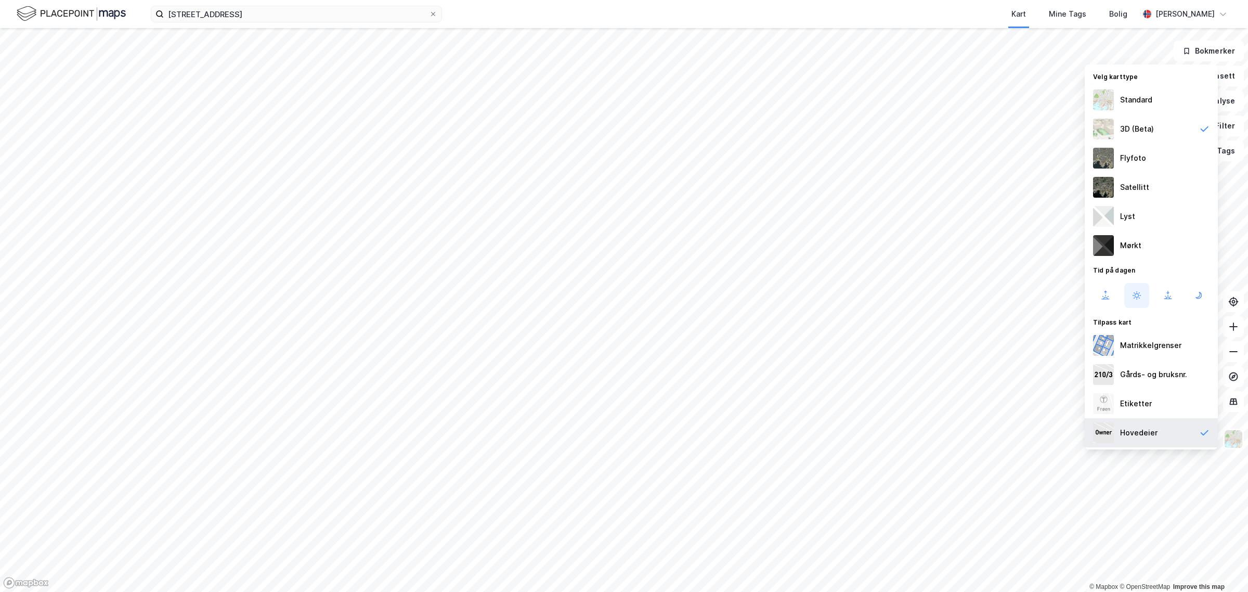 This screenshot has width=1248, height=592. What do you see at coordinates (1118, 14) in the screenshot?
I see `div: Bolig` at bounding box center [1118, 14].